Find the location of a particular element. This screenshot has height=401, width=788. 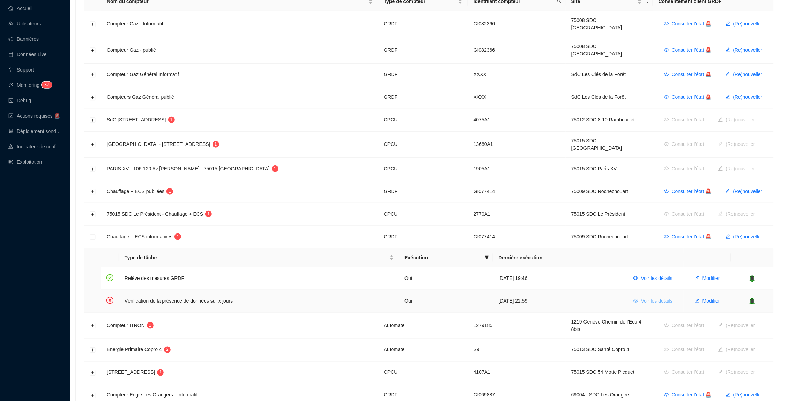

td: 1905A1 is located at coordinates (517, 169).